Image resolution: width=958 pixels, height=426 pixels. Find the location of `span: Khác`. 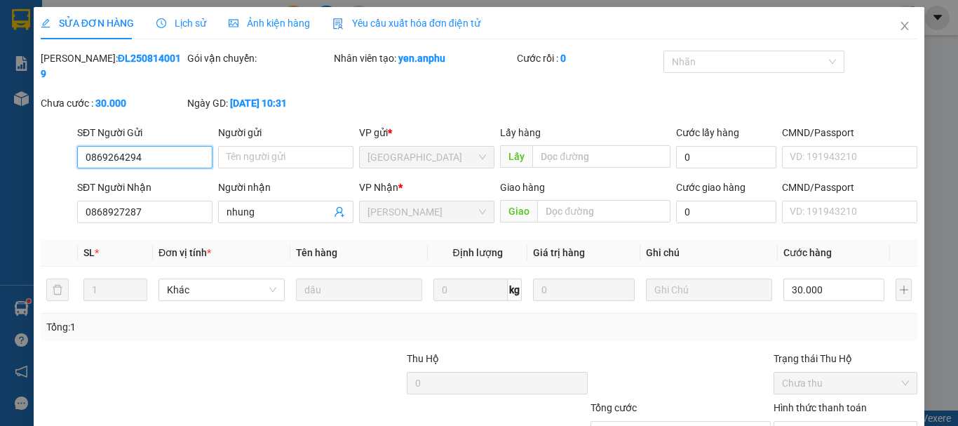

span: Khác is located at coordinates (222, 290).